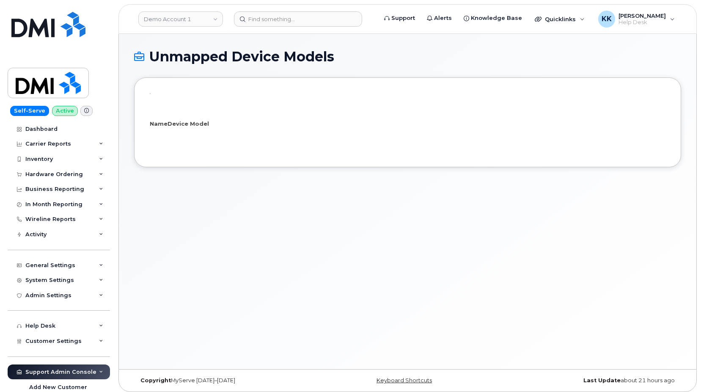  Describe the element at coordinates (188, 124) in the screenshot. I see `th: Device Model` at that location.